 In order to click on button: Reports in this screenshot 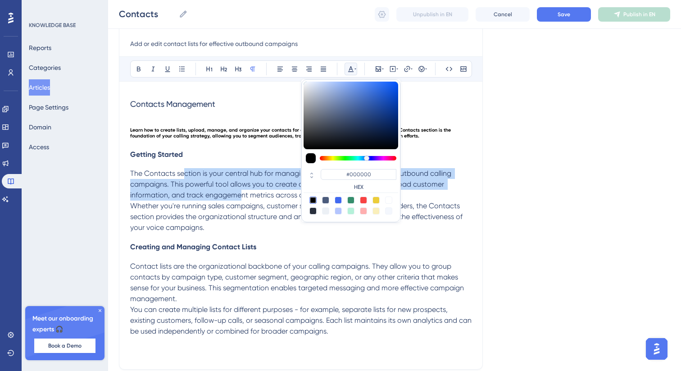, I will do `click(40, 48)`.